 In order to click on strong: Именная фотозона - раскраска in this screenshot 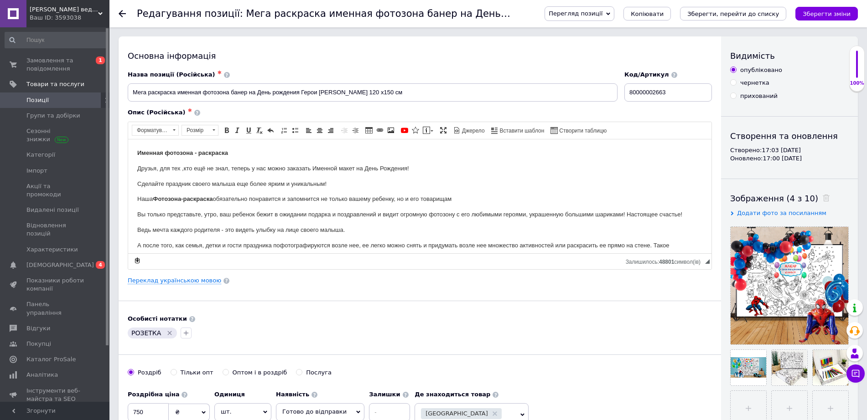, I will do `click(54, 13)`.